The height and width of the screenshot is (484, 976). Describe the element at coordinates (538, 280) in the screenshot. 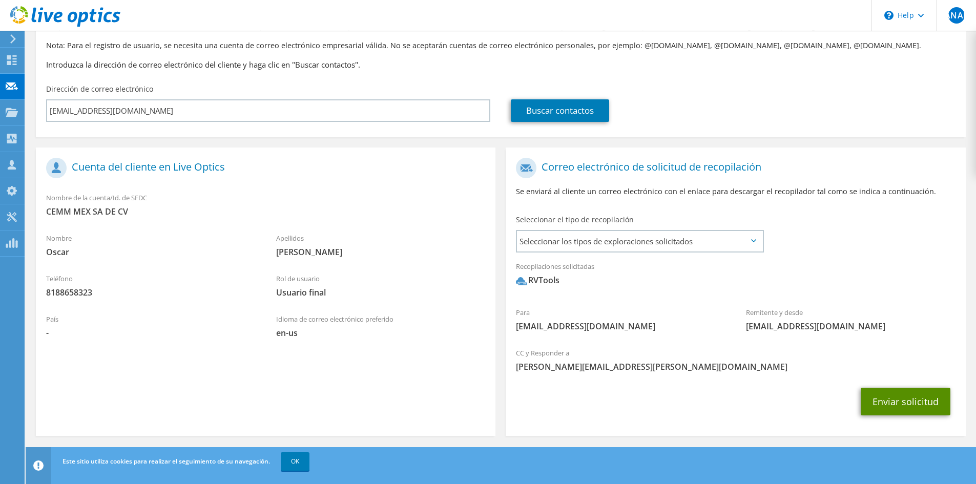

I see `div: RVTools` at that location.